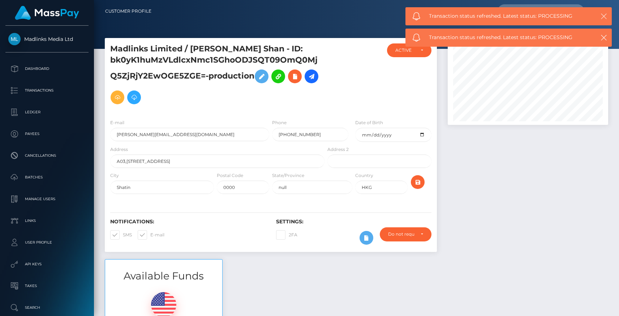 The width and height of the screenshot is (619, 316). What do you see at coordinates (47, 242) in the screenshot?
I see `a: User Profile` at bounding box center [47, 242].